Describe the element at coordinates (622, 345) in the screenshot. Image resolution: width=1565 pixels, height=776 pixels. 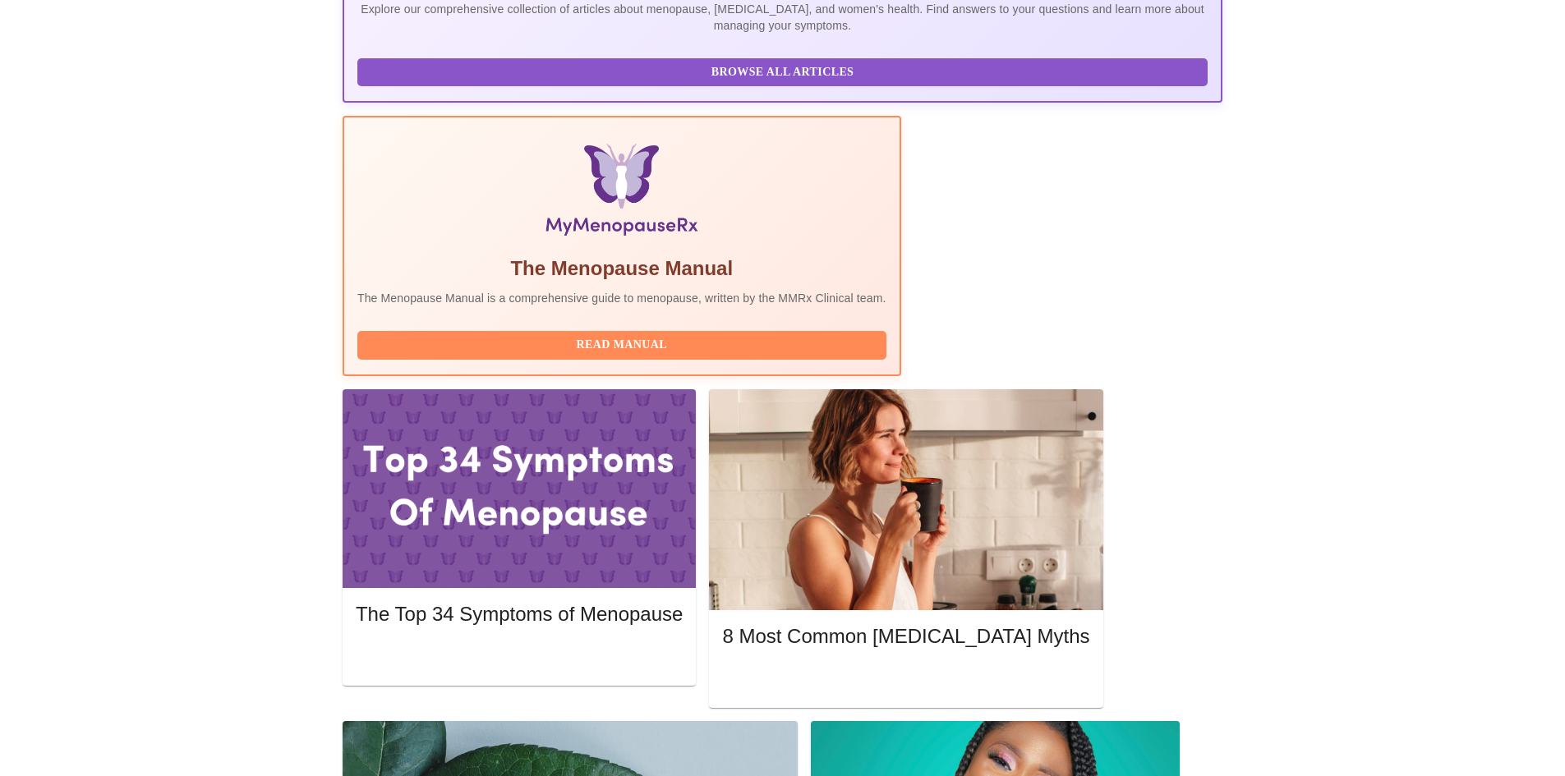
I see `span: Read Manual` at that location.